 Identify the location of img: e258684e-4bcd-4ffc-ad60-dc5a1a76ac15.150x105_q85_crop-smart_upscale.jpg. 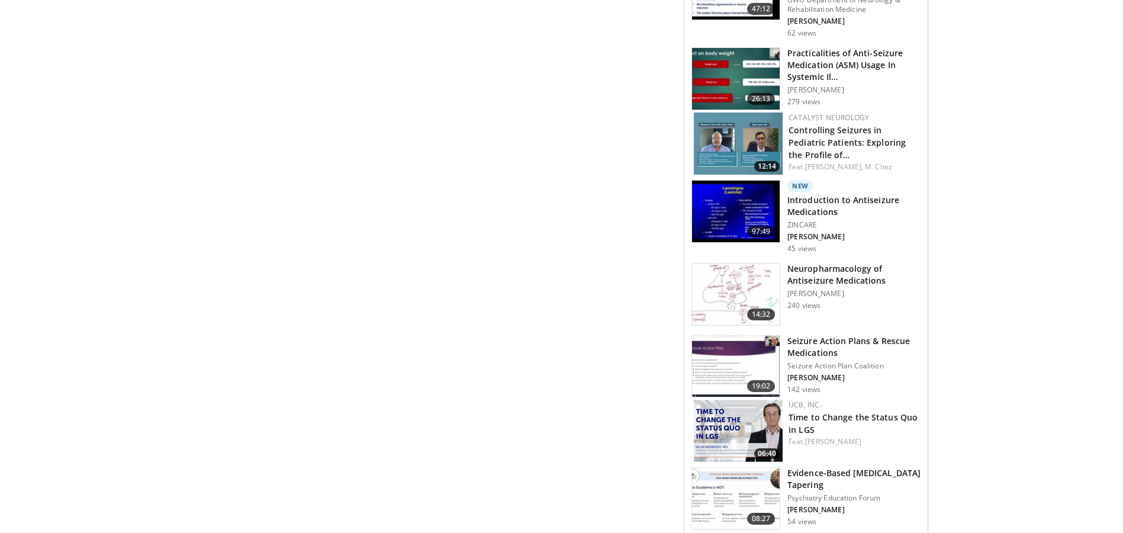
(736, 294).